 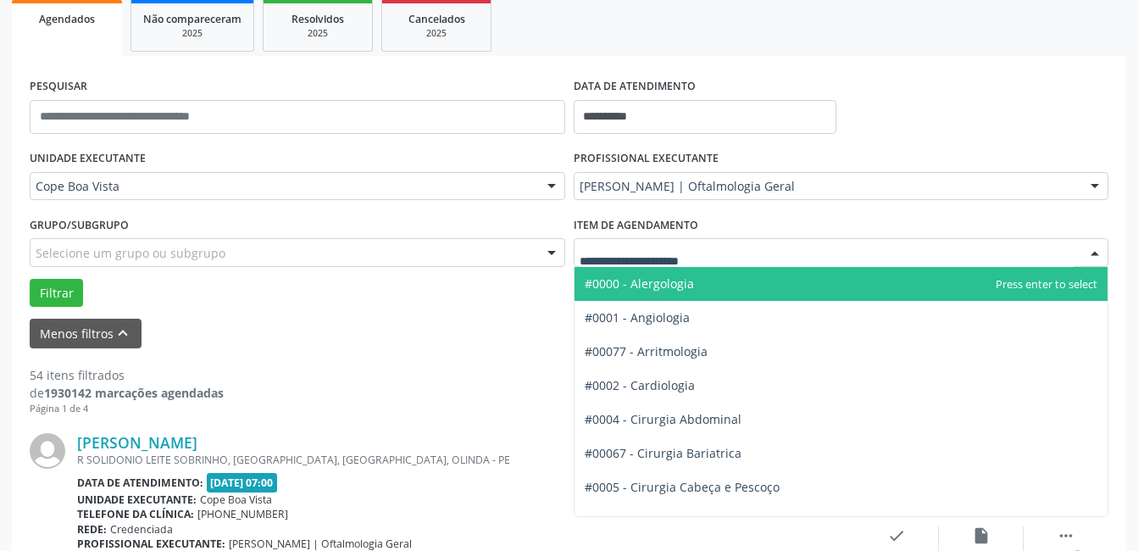 I want to click on i: keyboard_arrow_up, so click(x=123, y=333).